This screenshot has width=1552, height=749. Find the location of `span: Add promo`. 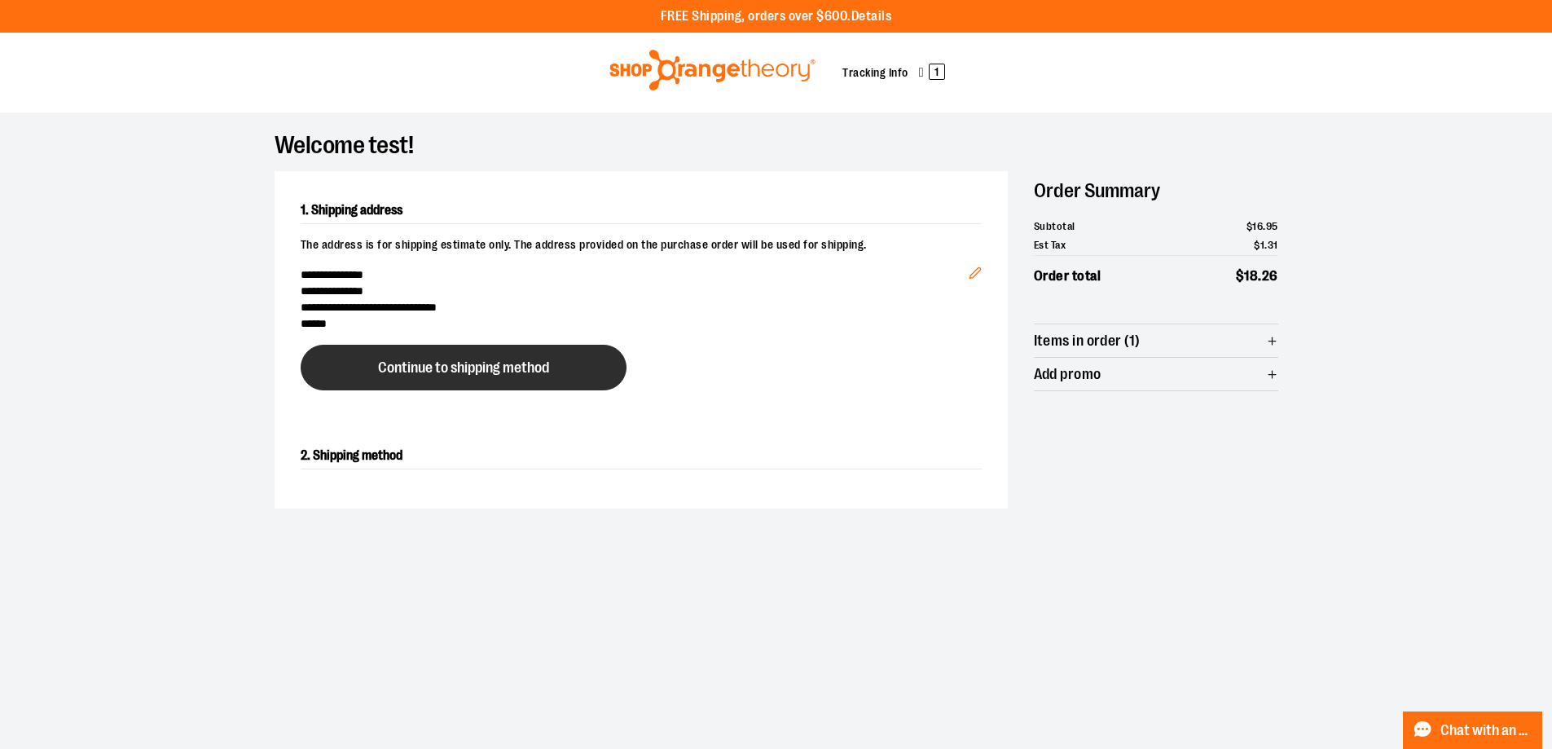

span: Add promo is located at coordinates (1068, 374).